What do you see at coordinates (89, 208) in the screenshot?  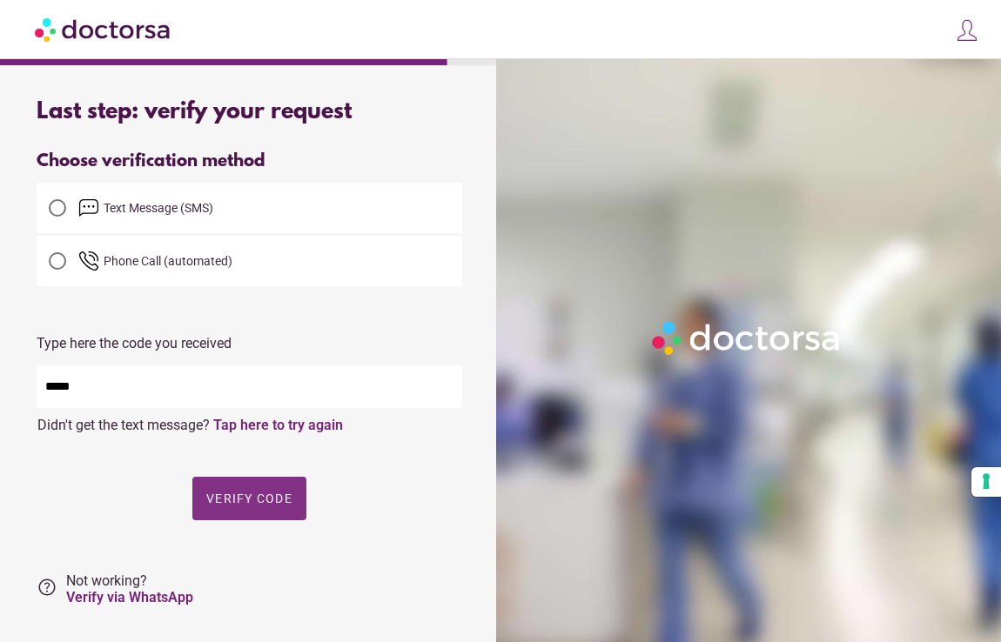 I see `img: email` at bounding box center [89, 208].